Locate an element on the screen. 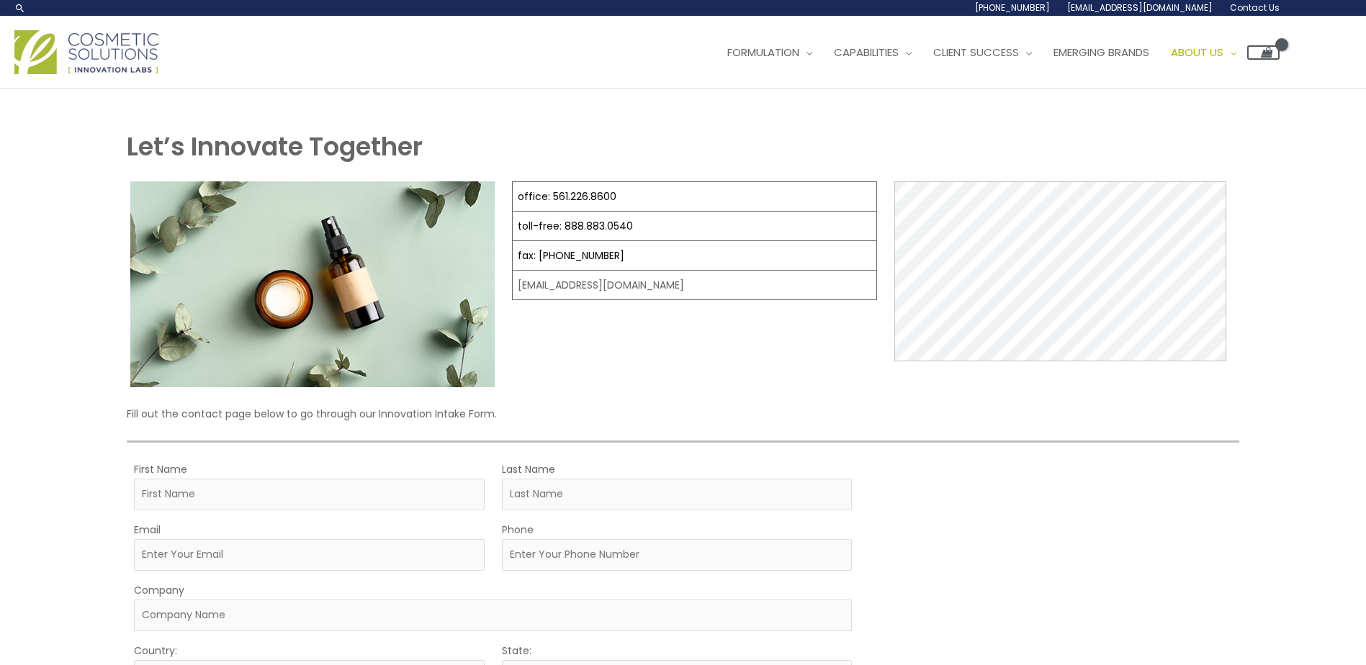 The width and height of the screenshot is (1366, 665). input: Last Name is located at coordinates (677, 495).